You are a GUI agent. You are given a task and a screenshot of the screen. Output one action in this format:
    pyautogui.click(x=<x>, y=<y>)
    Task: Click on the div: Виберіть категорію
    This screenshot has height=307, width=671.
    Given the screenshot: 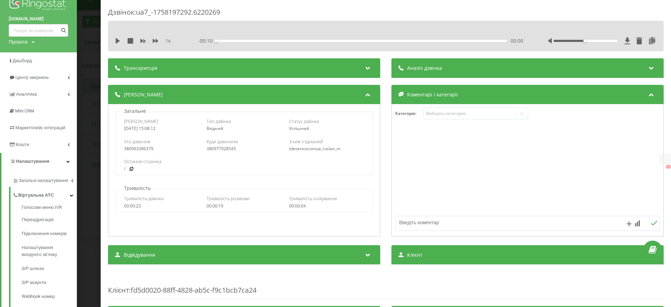 What is the action you would take?
    pyautogui.click(x=470, y=114)
    